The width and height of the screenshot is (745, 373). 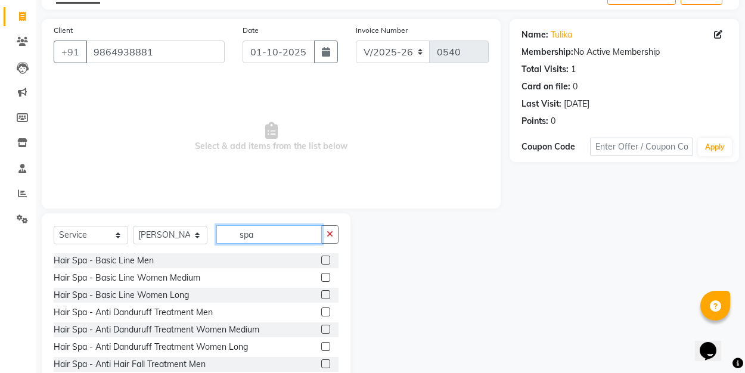 What do you see at coordinates (155, 52) in the screenshot?
I see `input: Search by Name/Mobile/Email/Code` at bounding box center [155, 52].